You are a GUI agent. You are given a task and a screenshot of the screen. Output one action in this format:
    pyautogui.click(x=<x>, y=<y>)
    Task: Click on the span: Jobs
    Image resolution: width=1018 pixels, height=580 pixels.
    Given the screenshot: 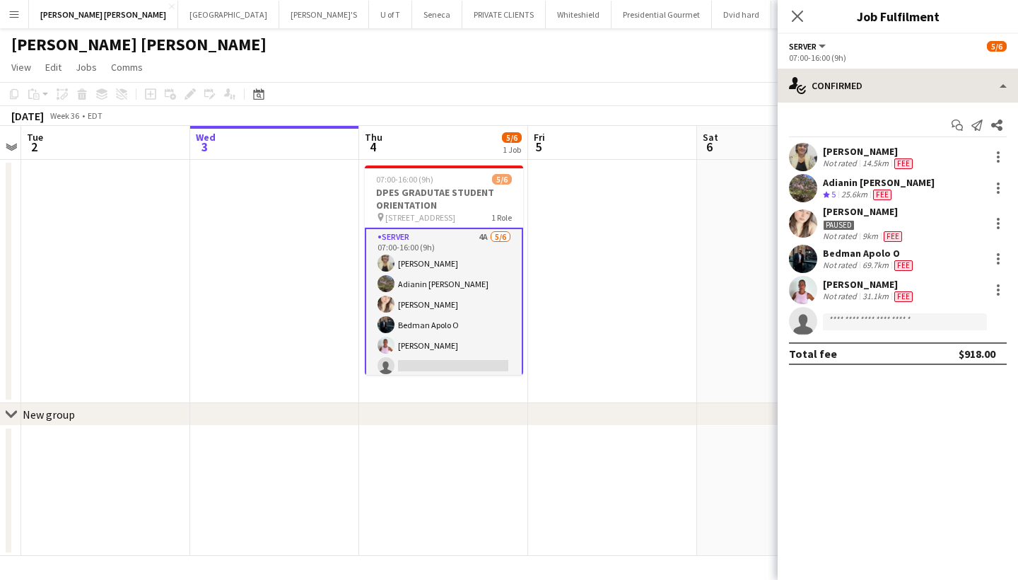 What is the action you would take?
    pyautogui.click(x=86, y=67)
    